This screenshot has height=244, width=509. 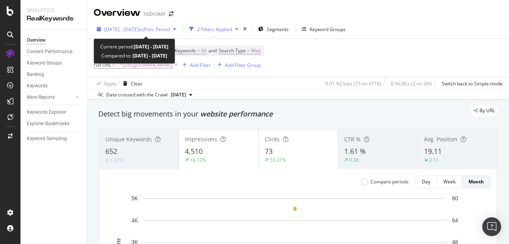 I want to click on div: 0.38, so click(x=354, y=160).